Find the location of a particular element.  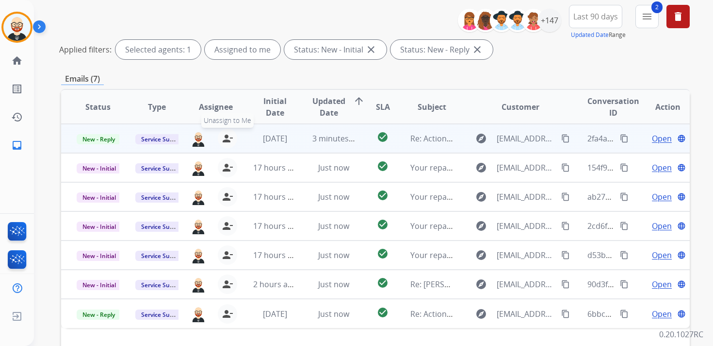

div: Status: New - Initial is located at coordinates (335, 50).